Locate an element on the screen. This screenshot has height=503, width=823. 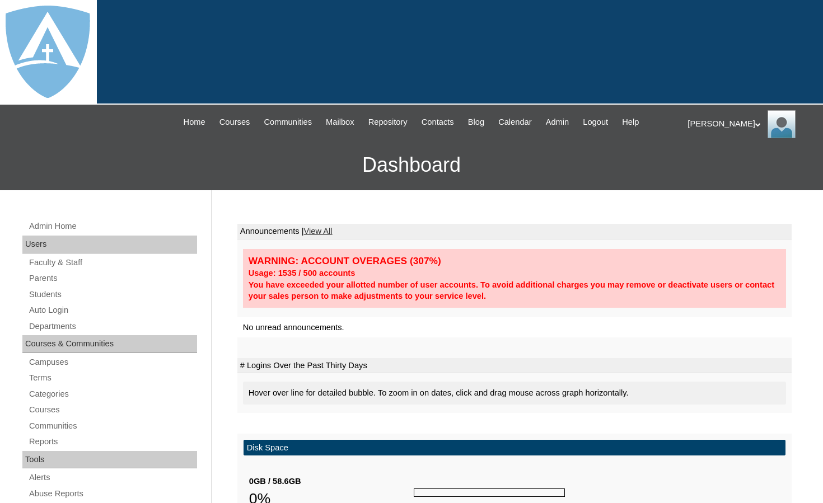
a: Admin Home is located at coordinates (113, 226).